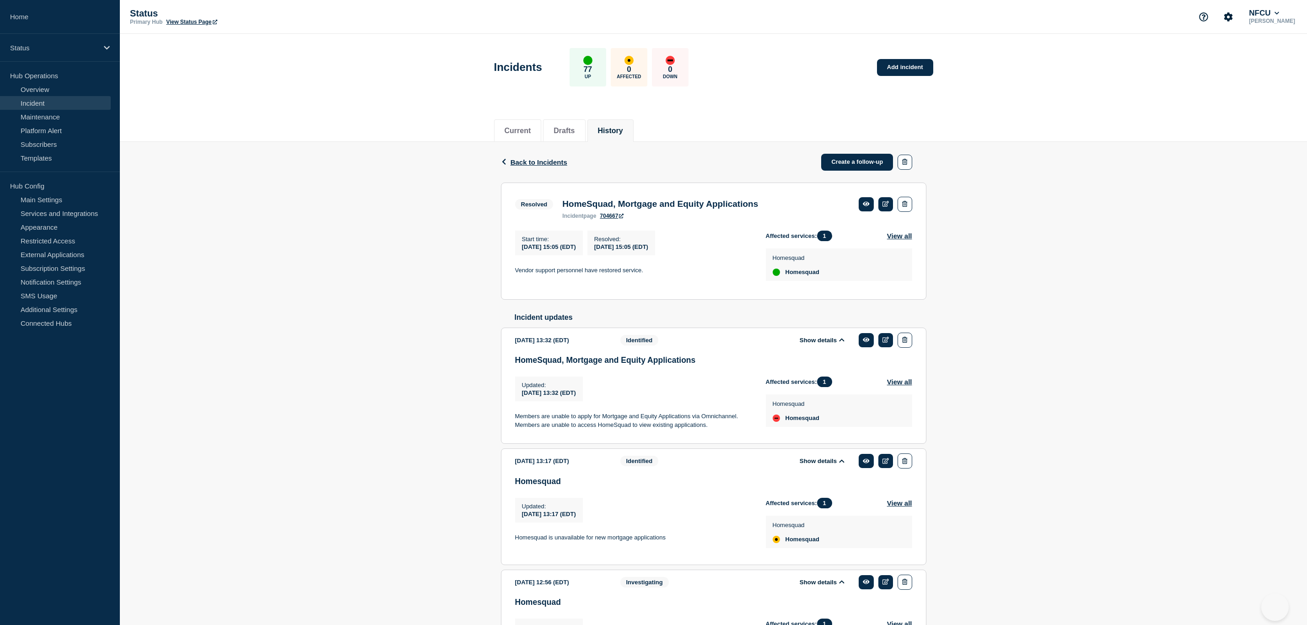  What do you see at coordinates (633, 538) in the screenshot?
I see `p: Homesquad is unavailable for new mortgage applications` at bounding box center [633, 538].